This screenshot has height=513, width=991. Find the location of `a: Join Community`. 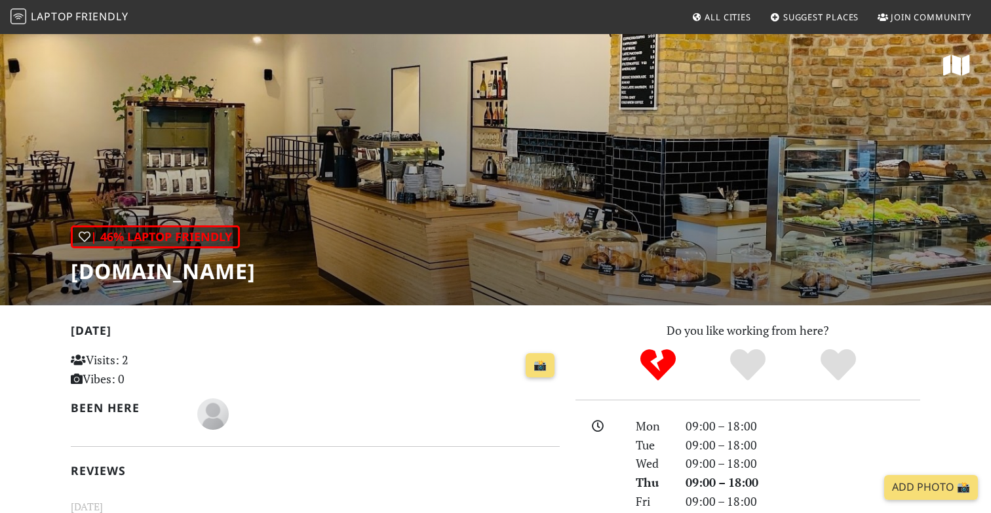

a: Join Community is located at coordinates (924, 17).